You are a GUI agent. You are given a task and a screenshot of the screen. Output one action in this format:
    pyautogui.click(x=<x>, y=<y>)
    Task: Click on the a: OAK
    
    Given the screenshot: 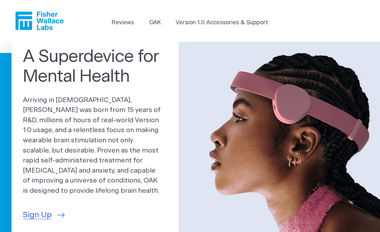 What is the action you would take?
    pyautogui.click(x=155, y=23)
    